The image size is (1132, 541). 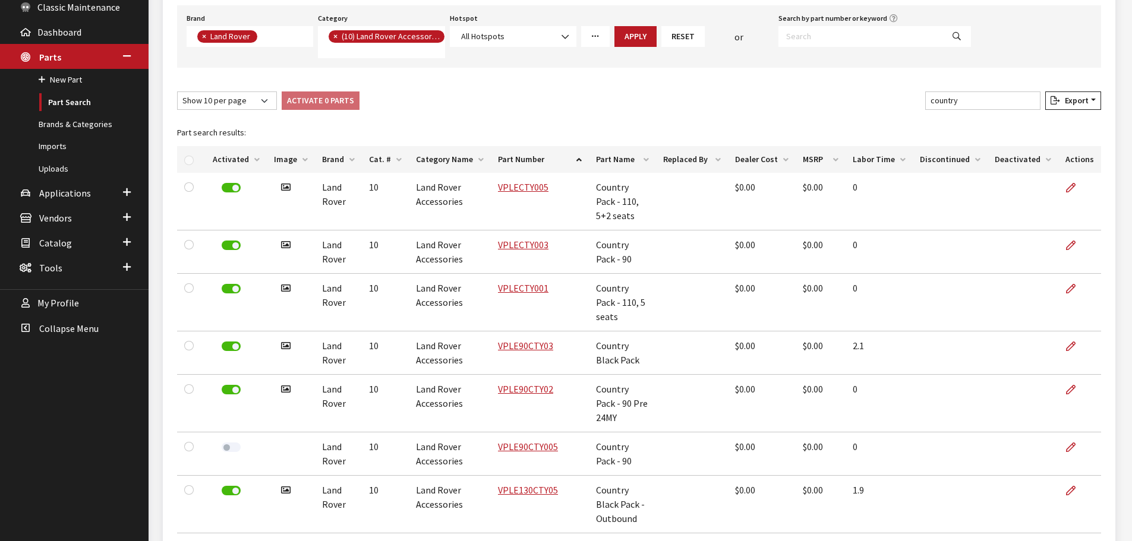 I want to click on label: Search by part number or keyword, so click(x=833, y=18).